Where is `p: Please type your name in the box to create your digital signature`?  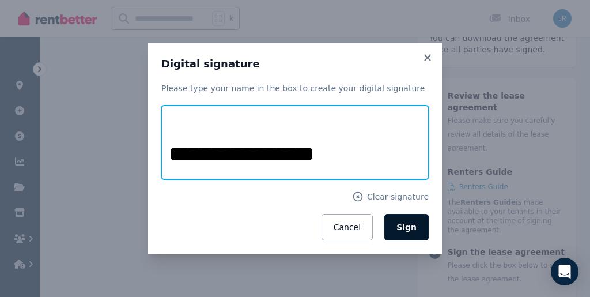
p: Please type your name in the box to create your digital signature is located at coordinates (295, 88).